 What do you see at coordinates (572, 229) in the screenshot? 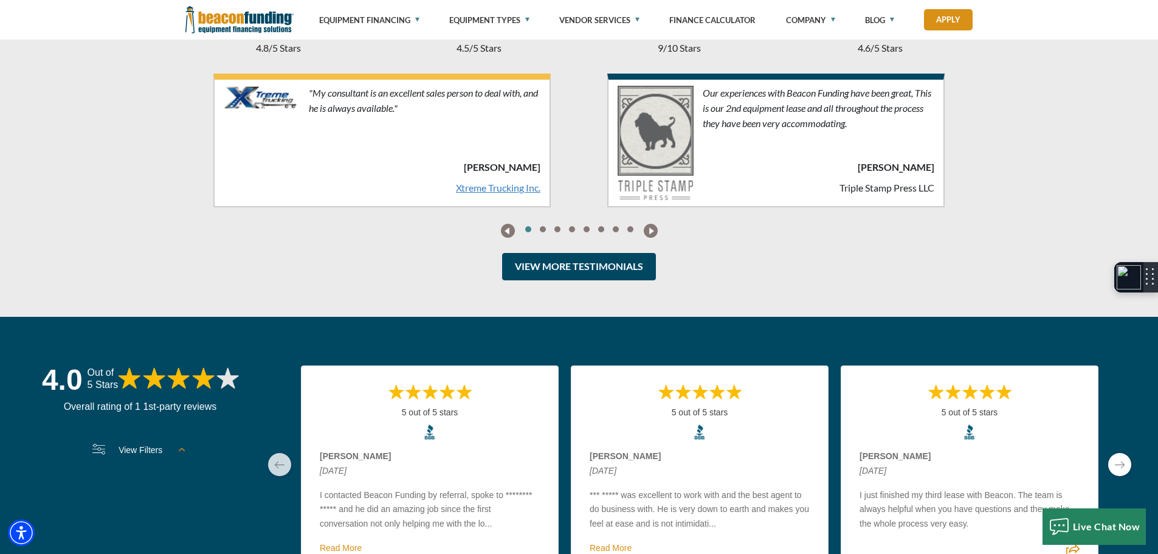
I see `a: Go To Slide 3` at bounding box center [572, 229].